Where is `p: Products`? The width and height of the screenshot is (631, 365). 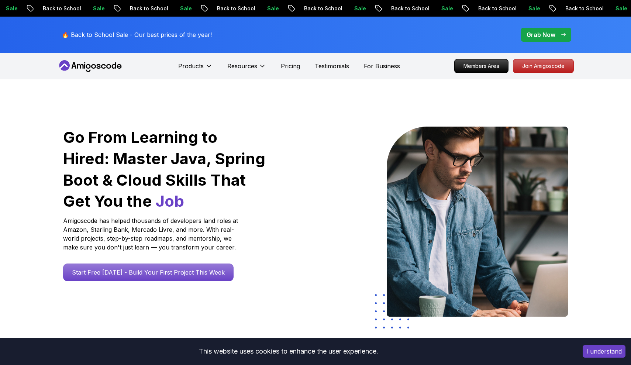
p: Products is located at coordinates (191, 66).